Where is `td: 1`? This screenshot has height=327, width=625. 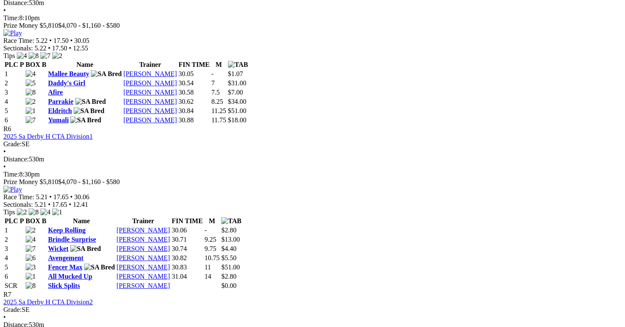 td: 1 is located at coordinates (14, 74).